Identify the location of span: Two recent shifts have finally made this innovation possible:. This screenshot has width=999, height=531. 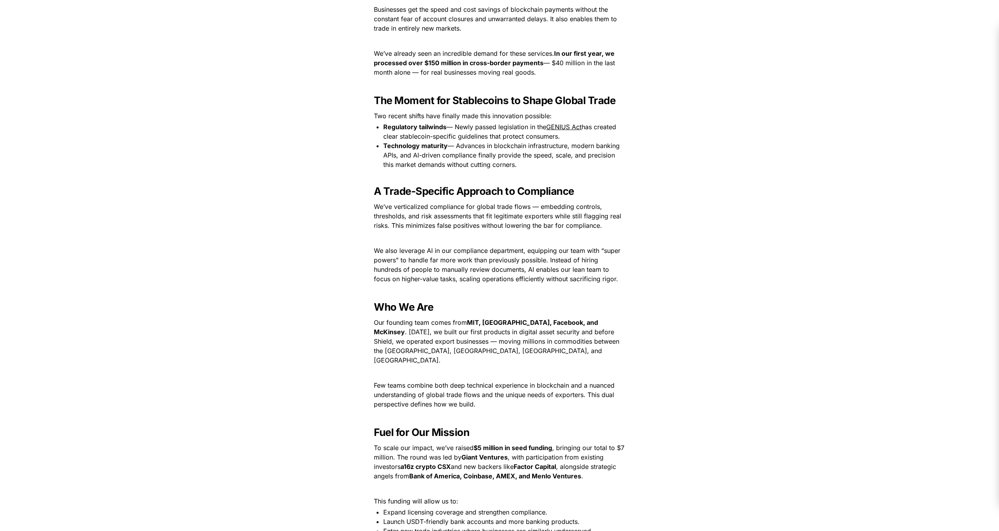
(463, 116).